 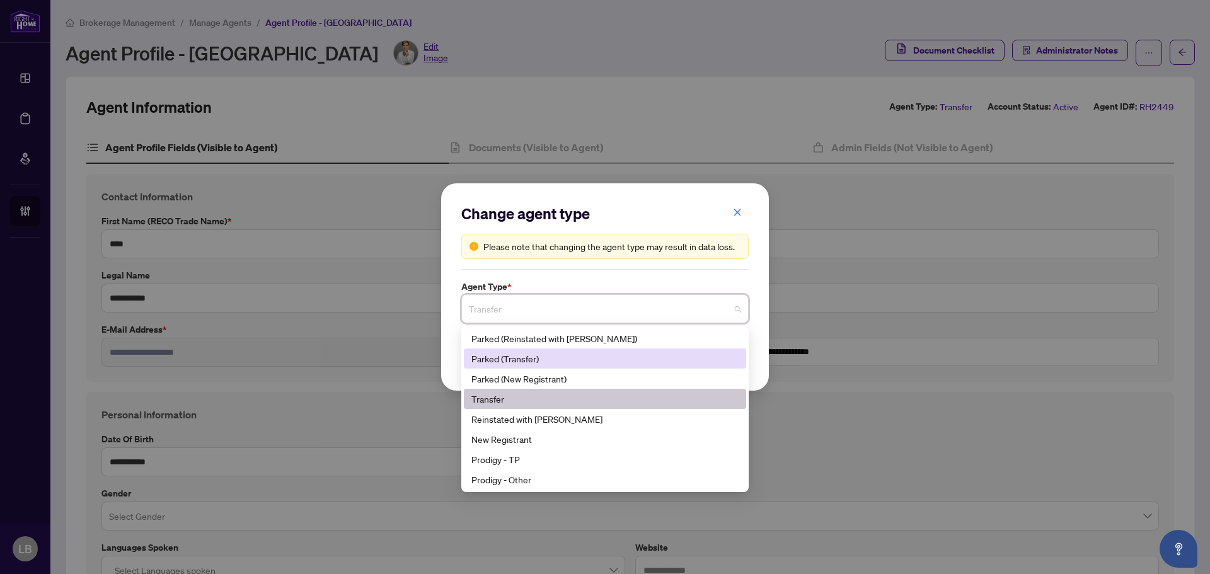 What do you see at coordinates (605, 214) in the screenshot?
I see `h2: Change agent type` at bounding box center [605, 214].